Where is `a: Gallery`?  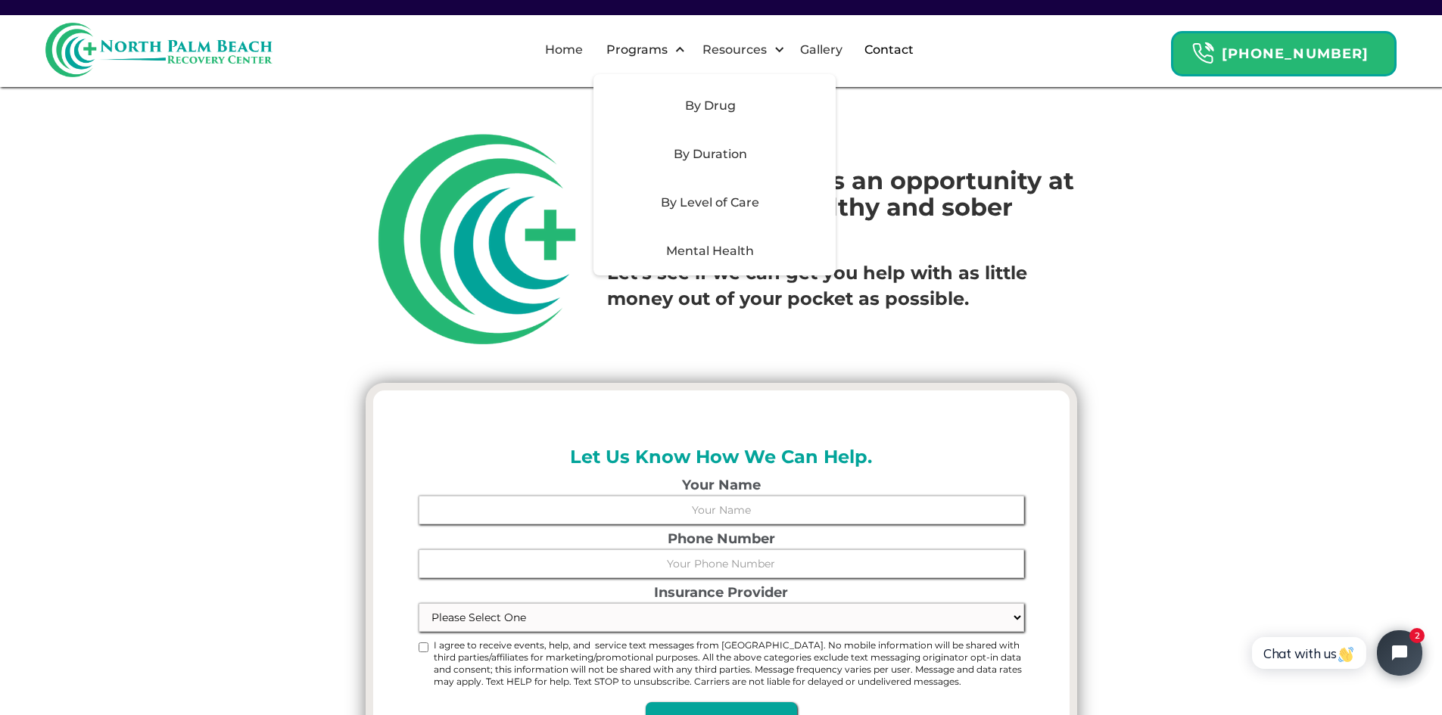
a: Gallery is located at coordinates (821, 50).